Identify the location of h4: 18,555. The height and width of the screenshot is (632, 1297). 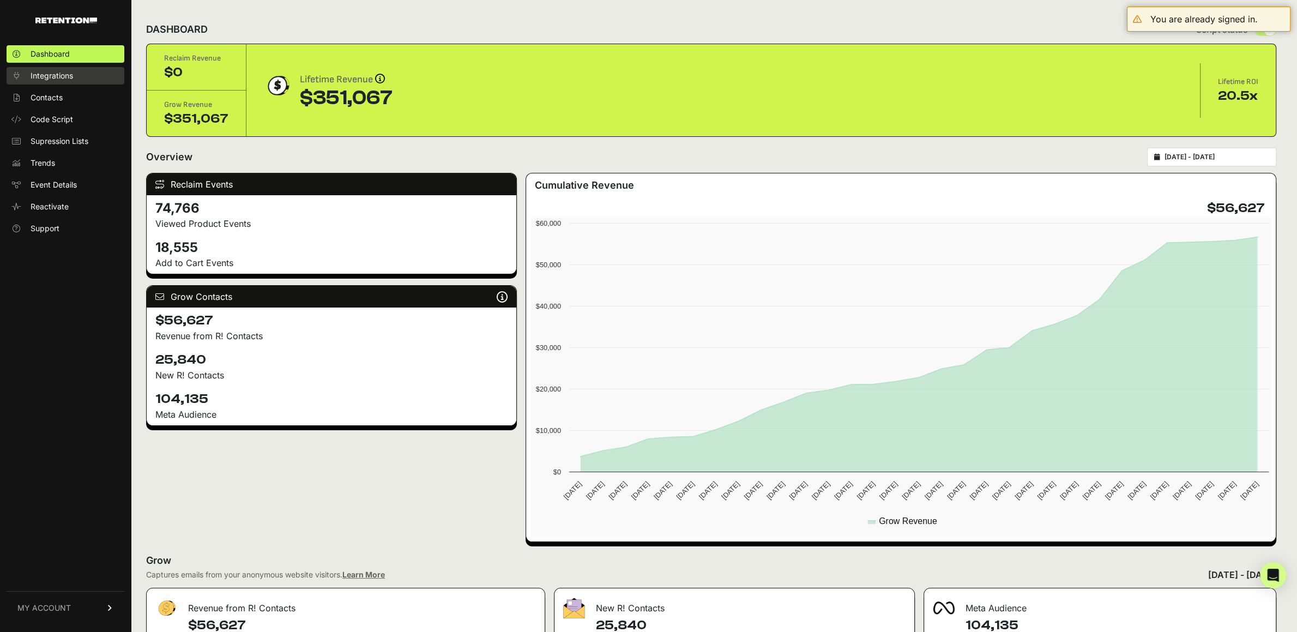
(332, 248).